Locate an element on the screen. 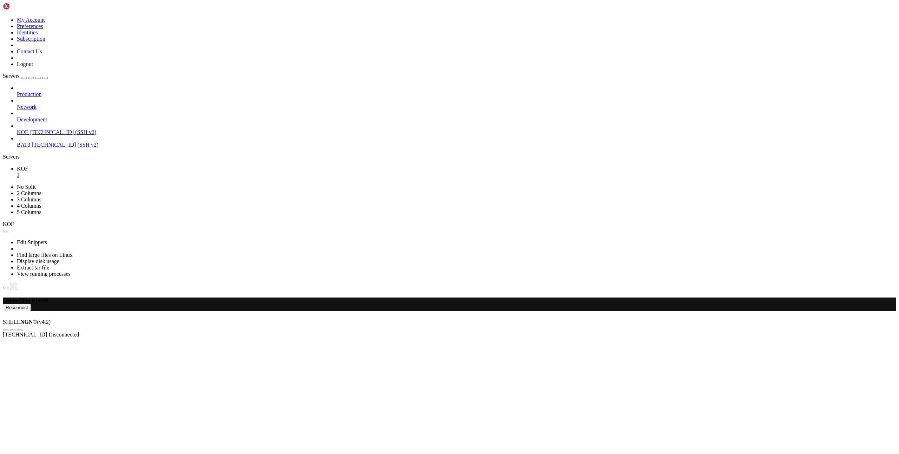 The height and width of the screenshot is (454, 899). a: 2 Columns is located at coordinates (29, 193).